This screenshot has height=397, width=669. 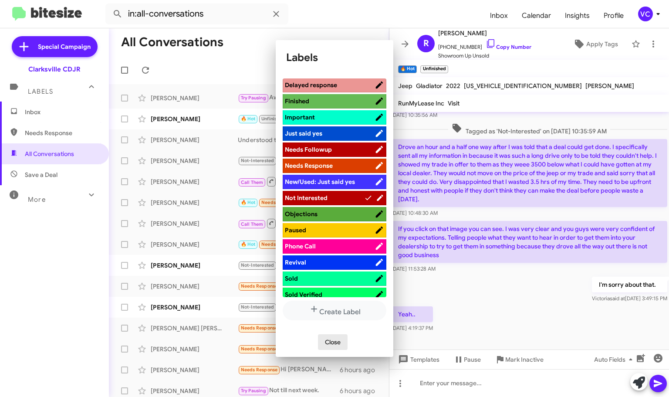 What do you see at coordinates (499, 16) in the screenshot?
I see `span: Inbox` at bounding box center [499, 16].